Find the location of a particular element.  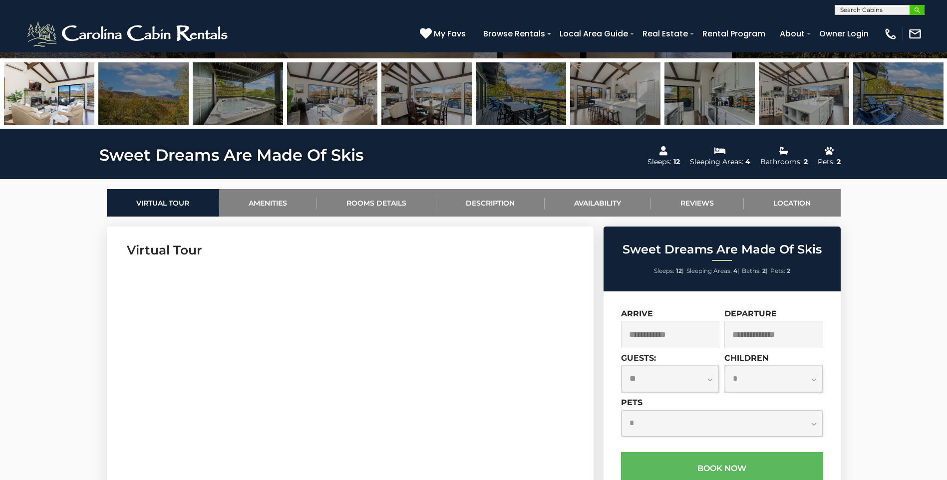

label: Arrive is located at coordinates (637, 313).